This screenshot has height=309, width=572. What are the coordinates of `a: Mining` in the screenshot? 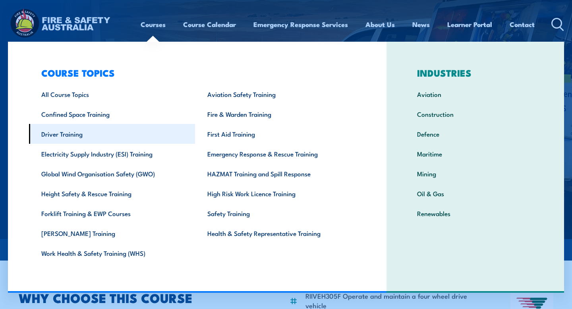 It's located at (475, 174).